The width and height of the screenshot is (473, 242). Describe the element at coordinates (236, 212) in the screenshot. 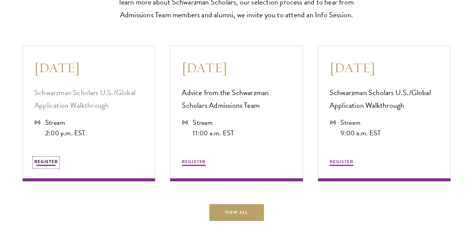

I see `a: View All` at that location.